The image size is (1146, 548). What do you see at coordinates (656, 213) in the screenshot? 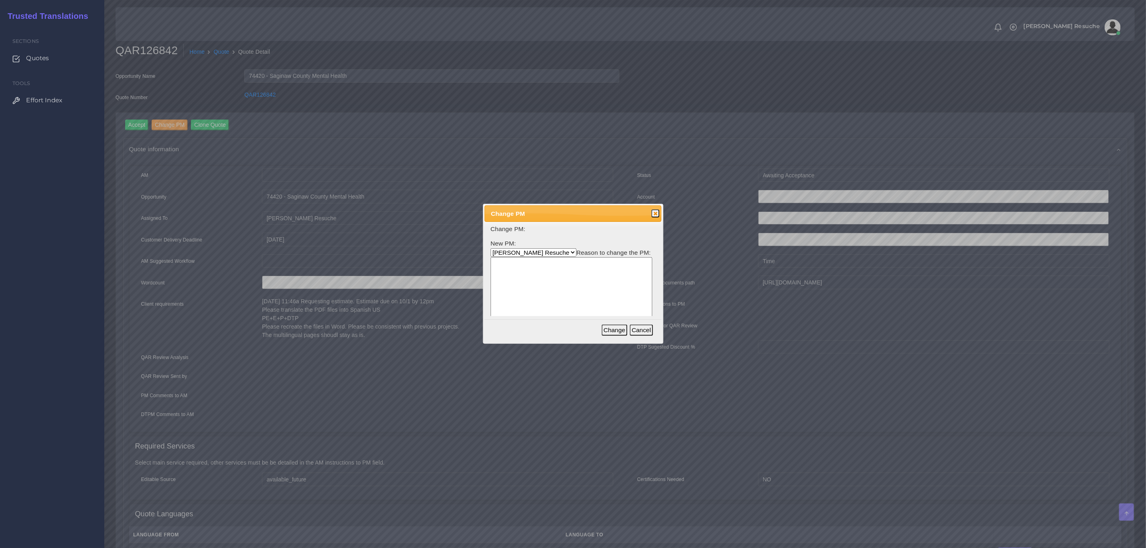
I see `button: Close` at bounding box center [656, 213].